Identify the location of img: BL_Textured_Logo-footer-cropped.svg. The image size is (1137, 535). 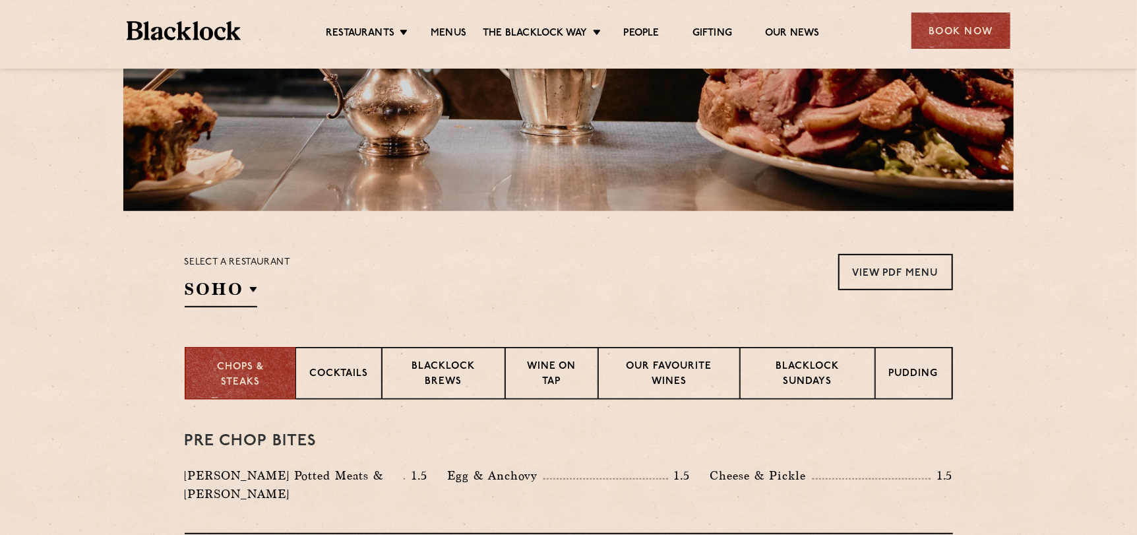
(183, 30).